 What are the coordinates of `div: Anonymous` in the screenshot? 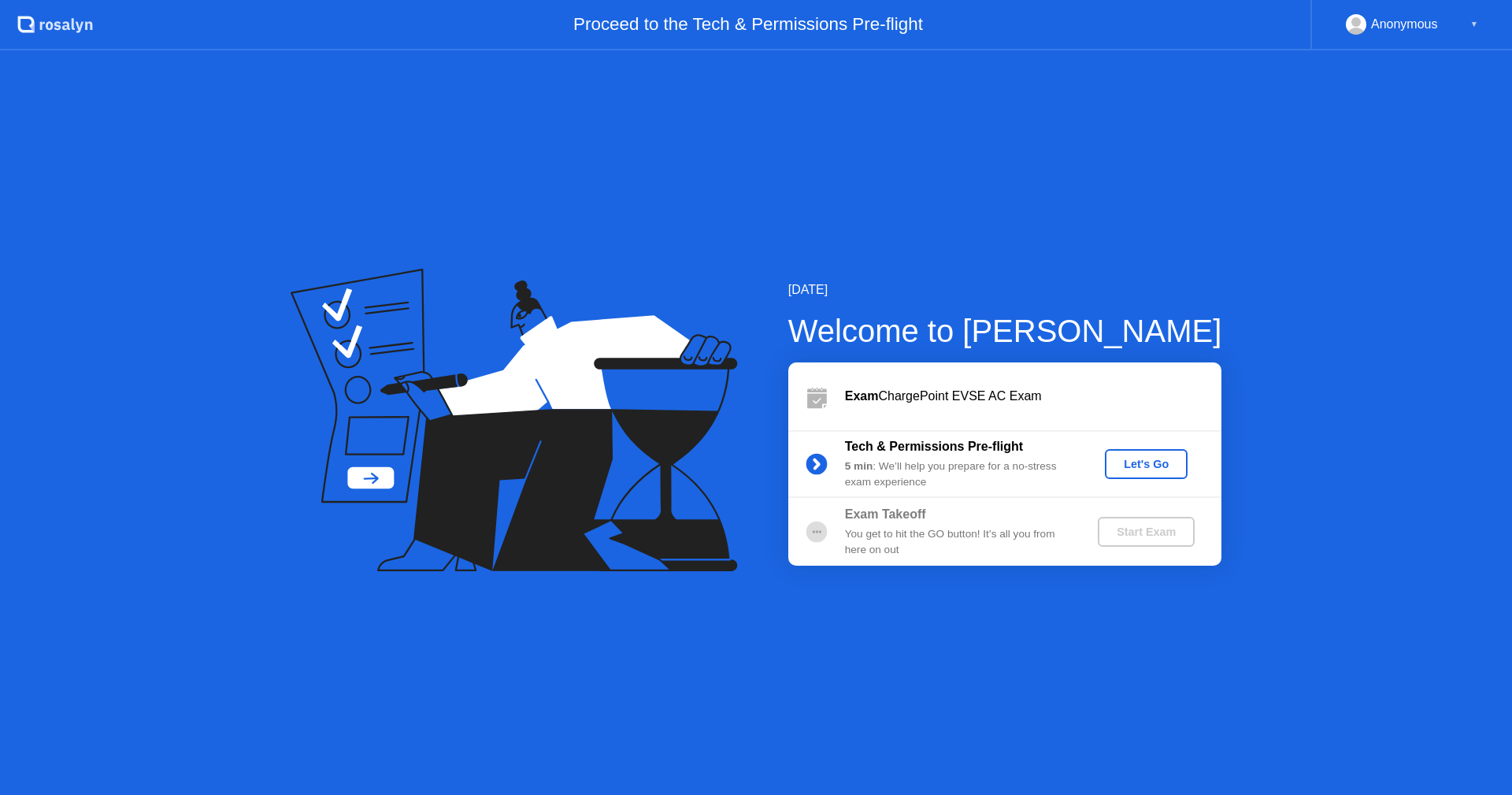 It's located at (1404, 25).